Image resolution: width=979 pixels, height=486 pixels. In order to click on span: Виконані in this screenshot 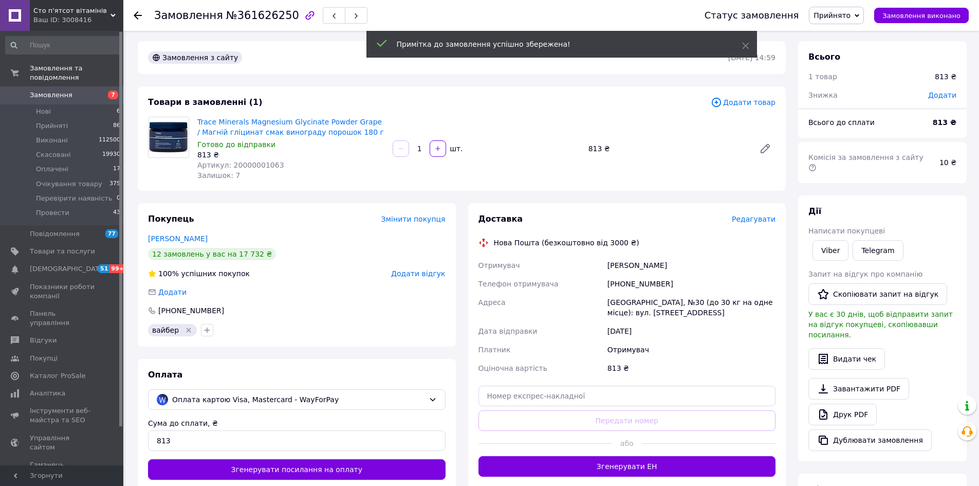, I will do `click(52, 140)`.